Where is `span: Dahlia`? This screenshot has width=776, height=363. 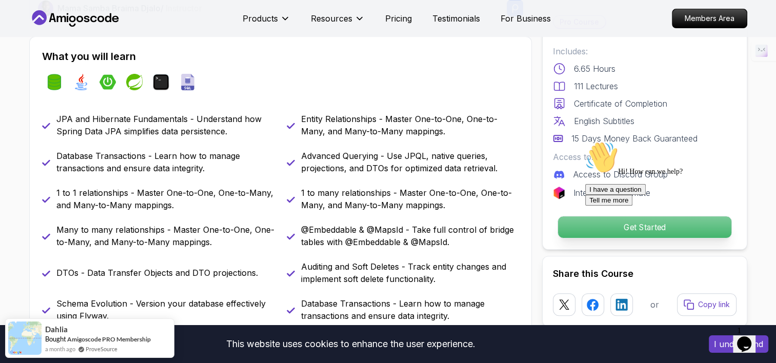
span: Dahlia is located at coordinates (56, 329).